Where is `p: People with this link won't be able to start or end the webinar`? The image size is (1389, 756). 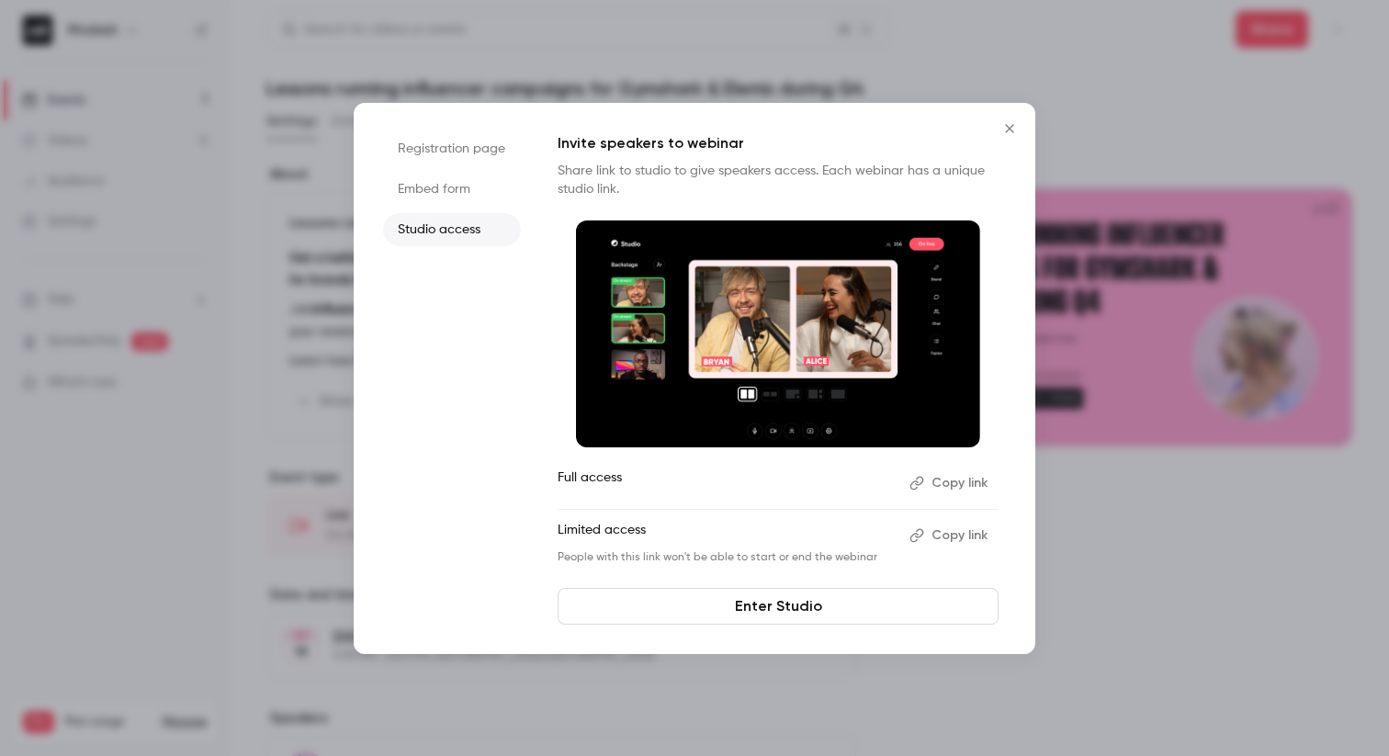 p: People with this link won't be able to start or end the webinar is located at coordinates (726, 558).